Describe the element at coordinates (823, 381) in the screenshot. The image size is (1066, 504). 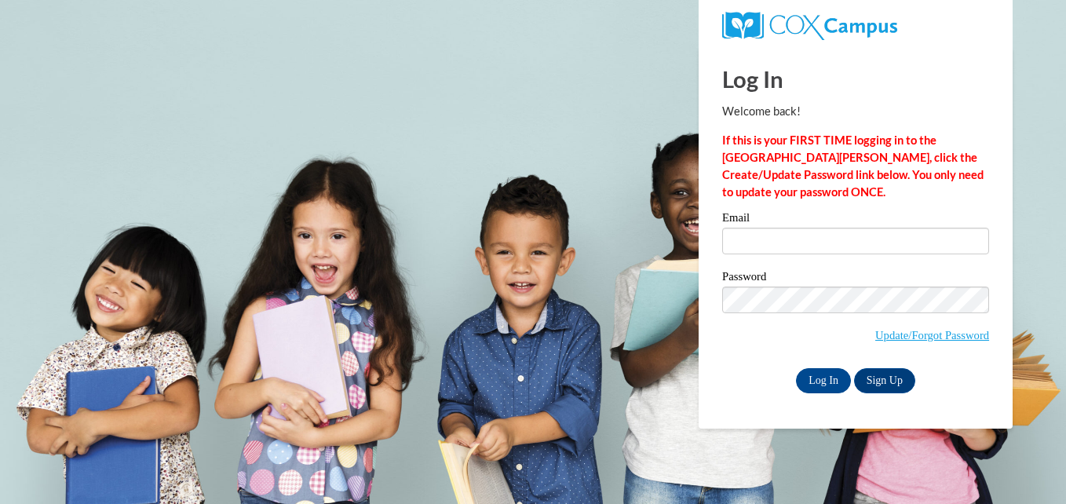
I see `input: Log In` at that location.